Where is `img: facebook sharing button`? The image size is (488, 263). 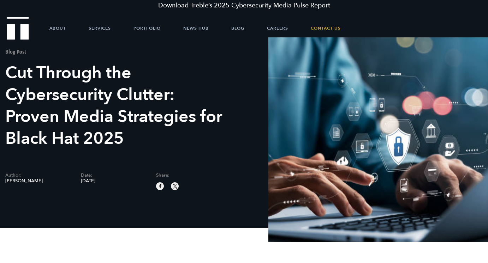
img: facebook sharing button is located at coordinates (160, 186).